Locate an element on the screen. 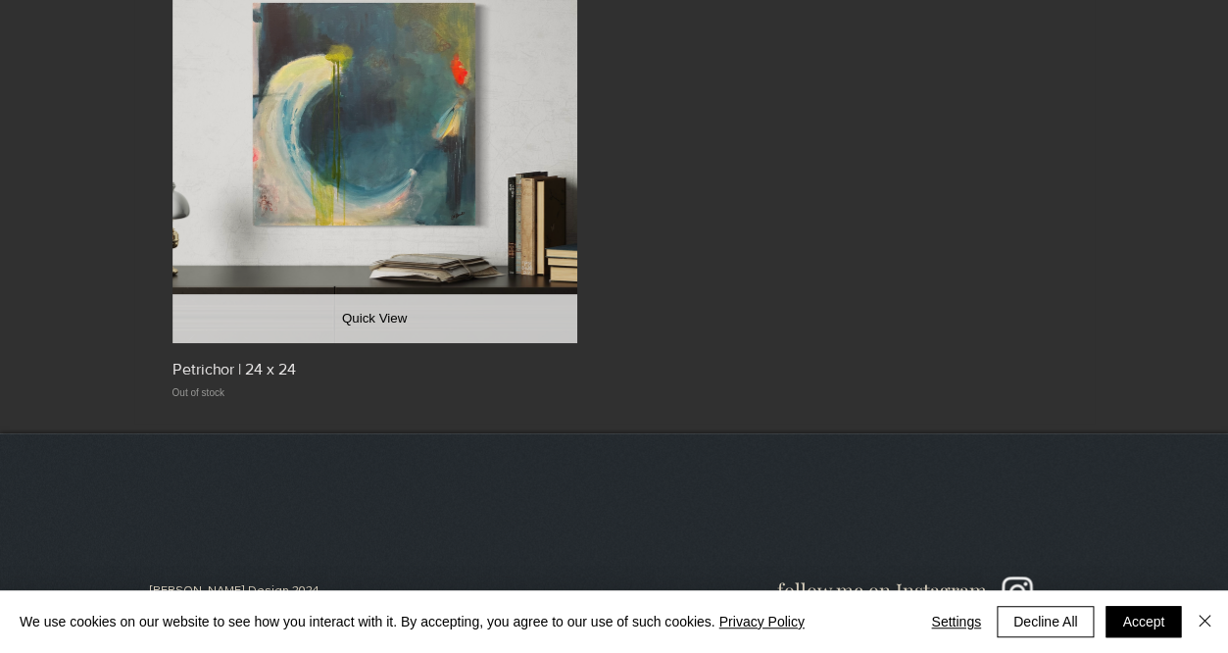 Image resolution: width=1228 pixels, height=653 pixels. a: Privacy Policy is located at coordinates (761, 622).